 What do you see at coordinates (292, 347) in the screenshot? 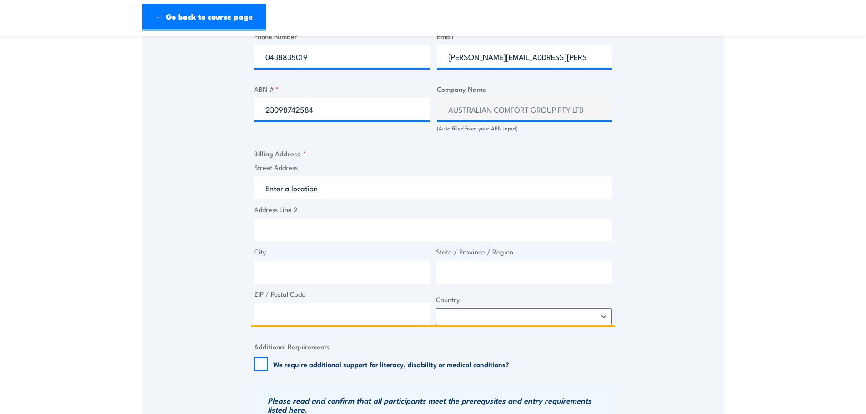
I see `legend: Additional Requirements` at bounding box center [292, 347].